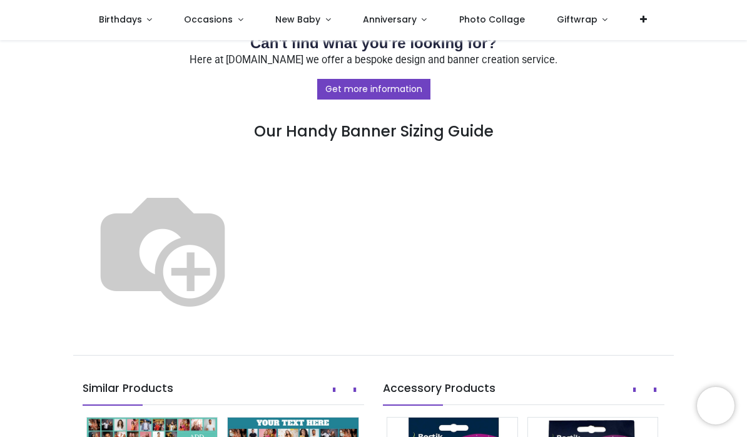 This screenshot has width=747, height=437. I want to click on span: Photo Collage, so click(492, 19).